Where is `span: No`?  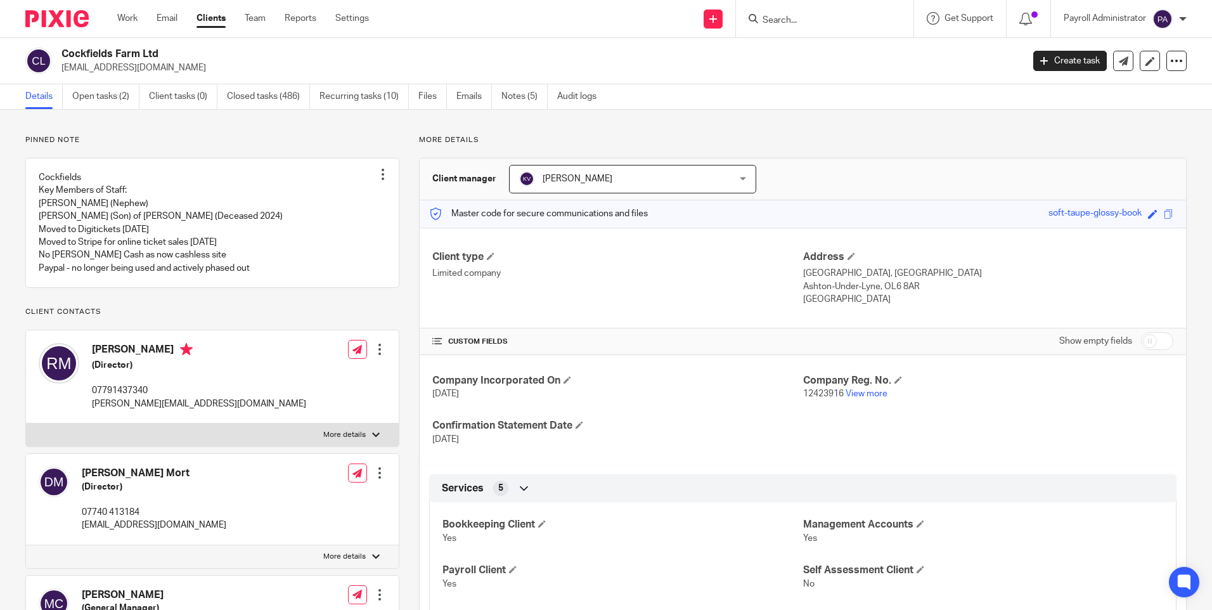 span: No is located at coordinates (809, 584).